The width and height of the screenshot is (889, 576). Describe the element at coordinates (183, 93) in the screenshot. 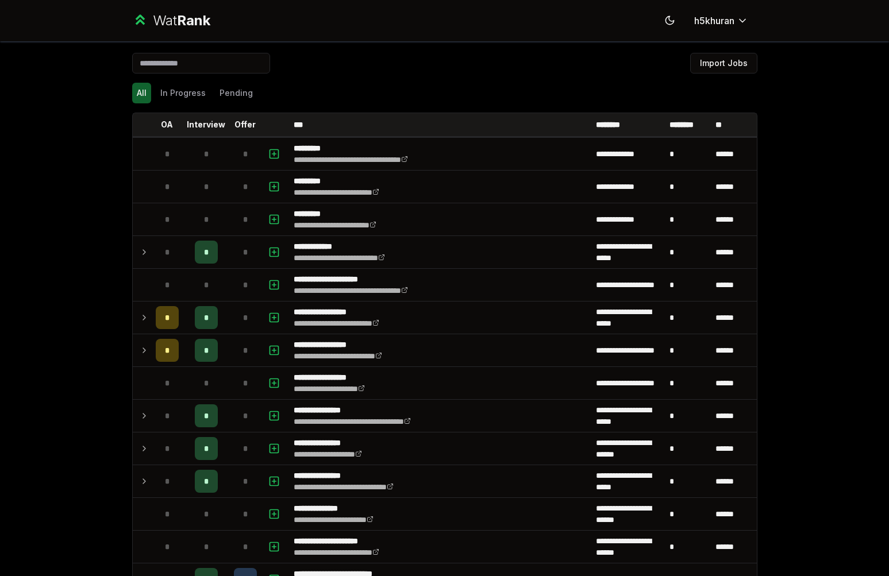

I see `button: In Progress` at that location.